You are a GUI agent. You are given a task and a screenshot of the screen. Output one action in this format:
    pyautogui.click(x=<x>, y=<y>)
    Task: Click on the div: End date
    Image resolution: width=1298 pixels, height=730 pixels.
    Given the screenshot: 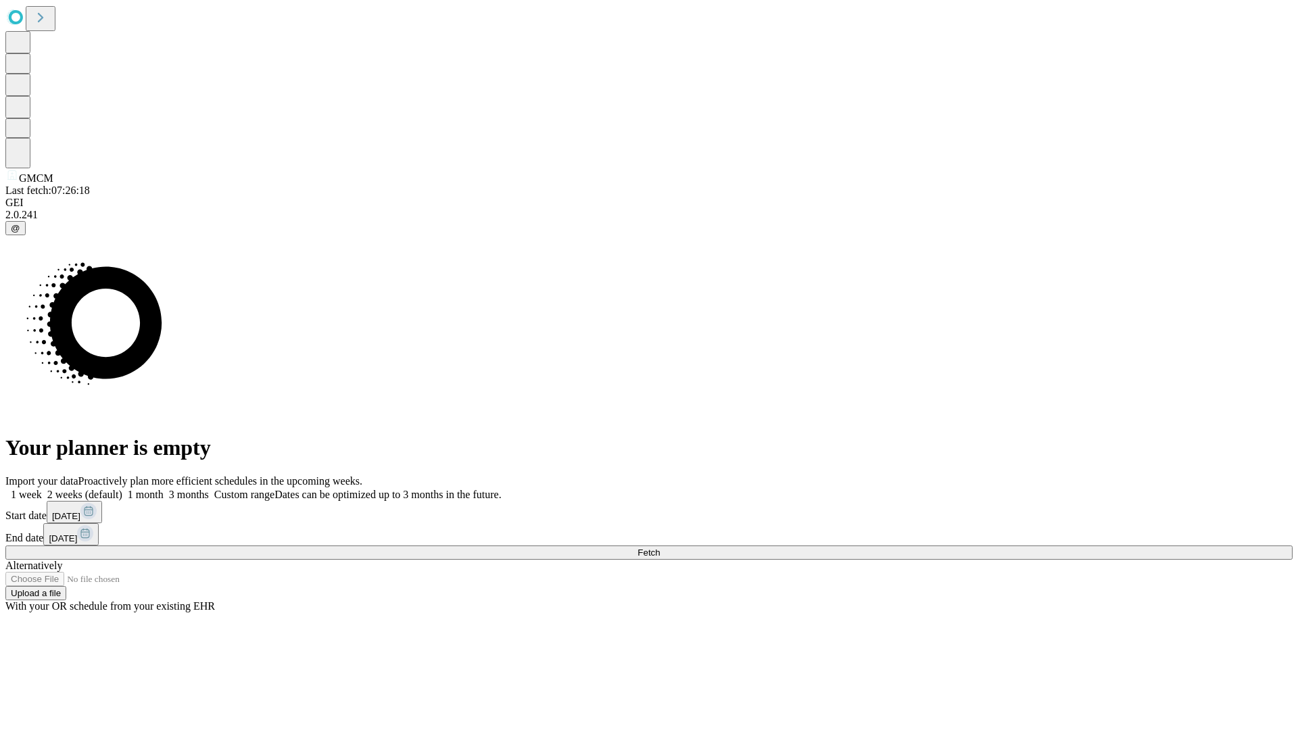 What is the action you would take?
    pyautogui.click(x=649, y=534)
    